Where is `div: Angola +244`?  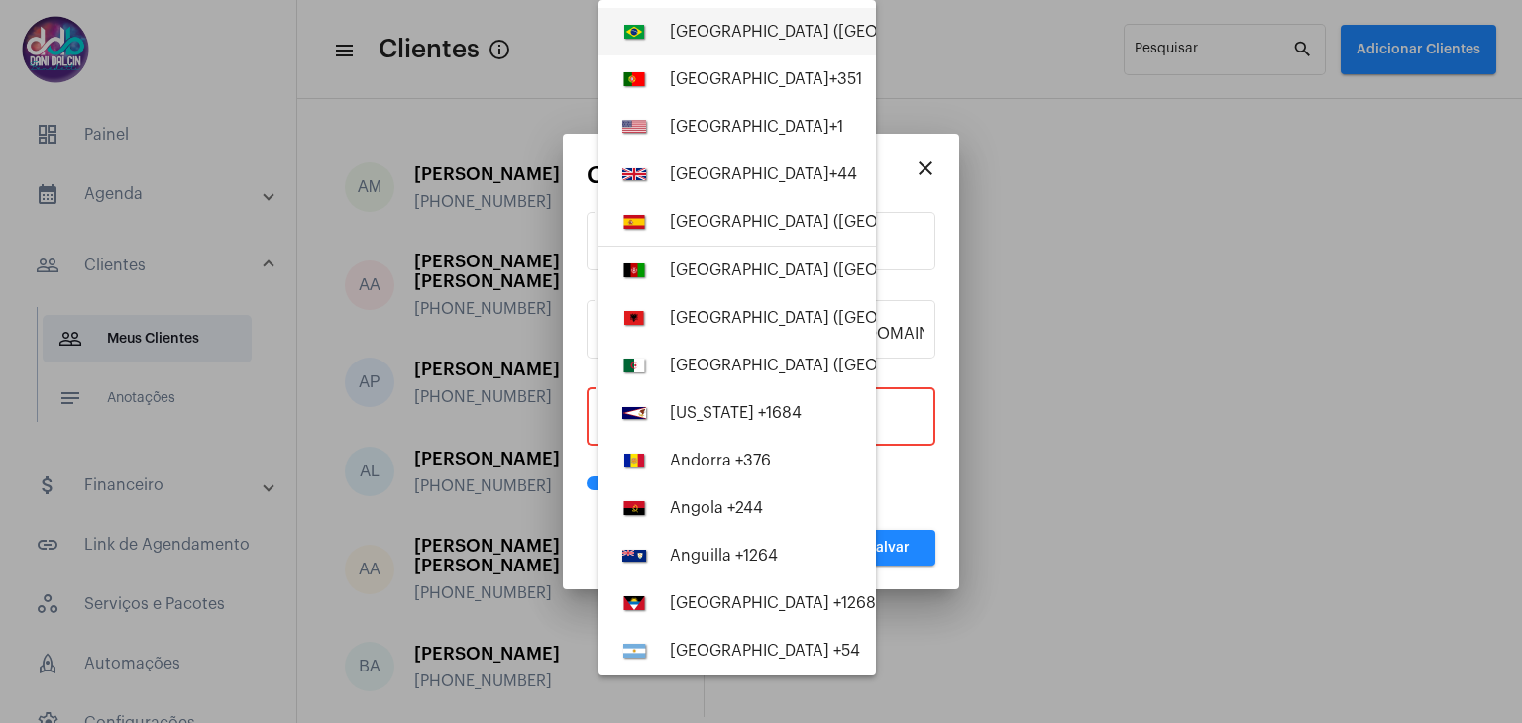
div: Angola +244 is located at coordinates (716, 508).